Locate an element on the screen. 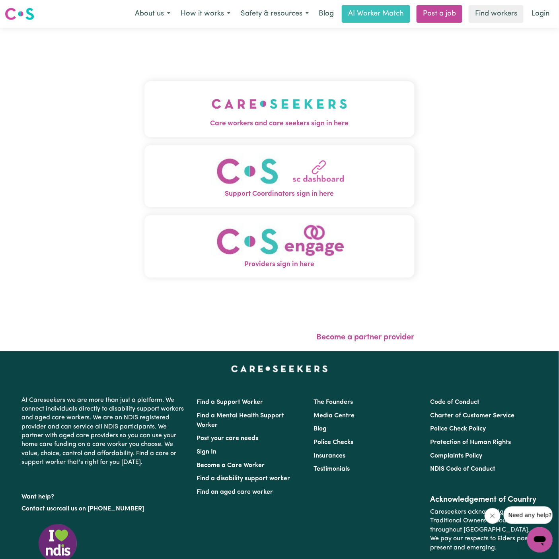  a: Become a partner provider is located at coordinates (365, 337).